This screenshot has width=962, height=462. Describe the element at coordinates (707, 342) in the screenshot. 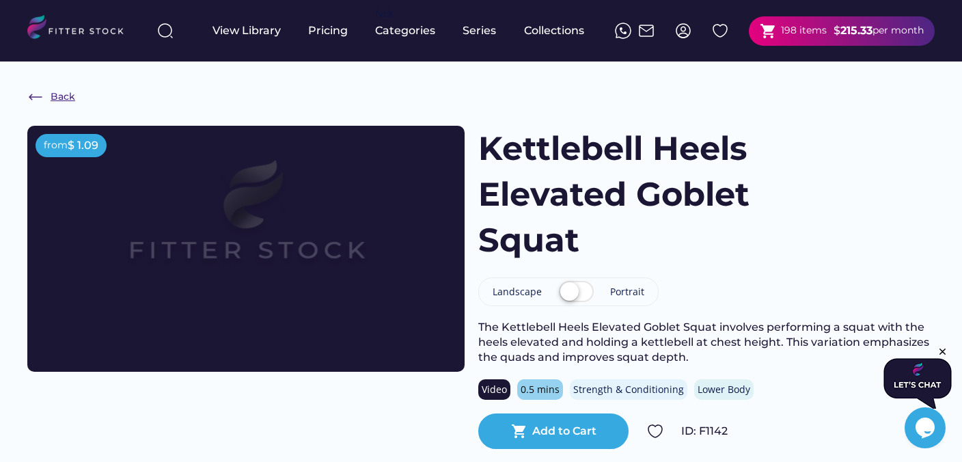

I see `div: The Kettlebell Heels Elevated Goblet Squat involves performing a squat with the heels elevated an...` at that location.